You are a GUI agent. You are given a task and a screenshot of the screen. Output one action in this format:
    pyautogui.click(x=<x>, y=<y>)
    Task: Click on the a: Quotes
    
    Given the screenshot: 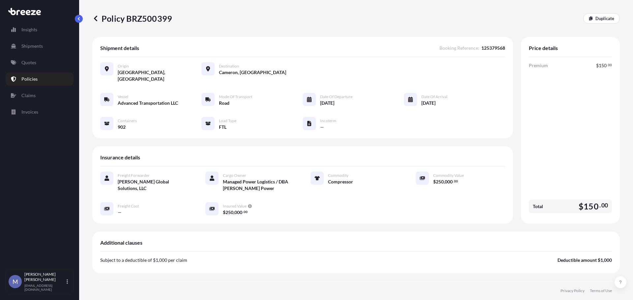 What is the action you would take?
    pyautogui.click(x=40, y=63)
    